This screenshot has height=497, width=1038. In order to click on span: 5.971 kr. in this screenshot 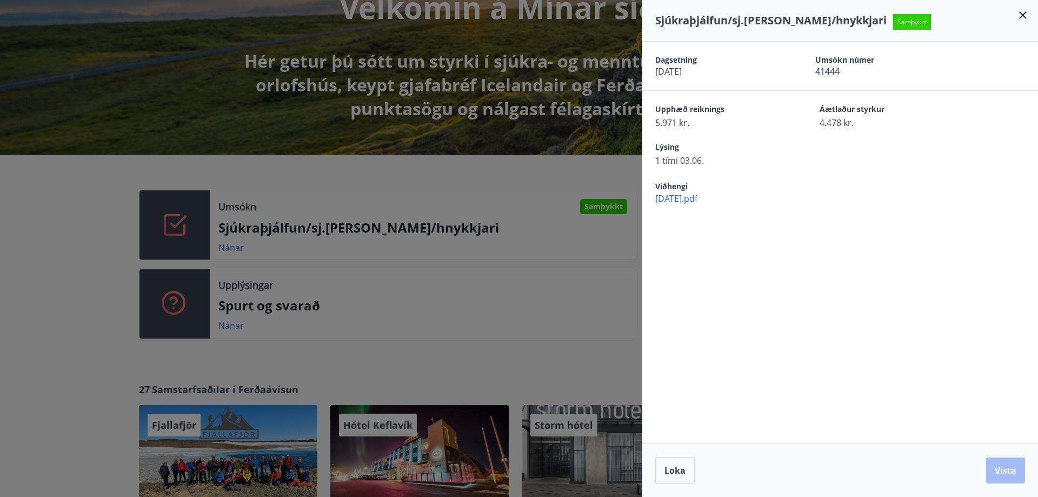, I will do `click(718, 123)`.